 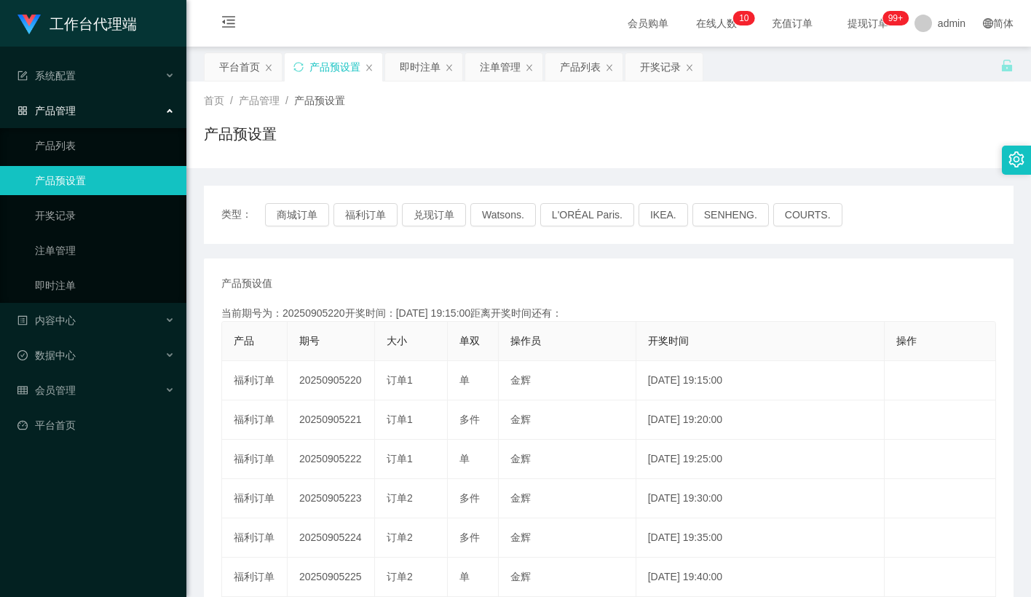 What do you see at coordinates (807, 215) in the screenshot?
I see `button: COURTS.` at bounding box center [807, 215].